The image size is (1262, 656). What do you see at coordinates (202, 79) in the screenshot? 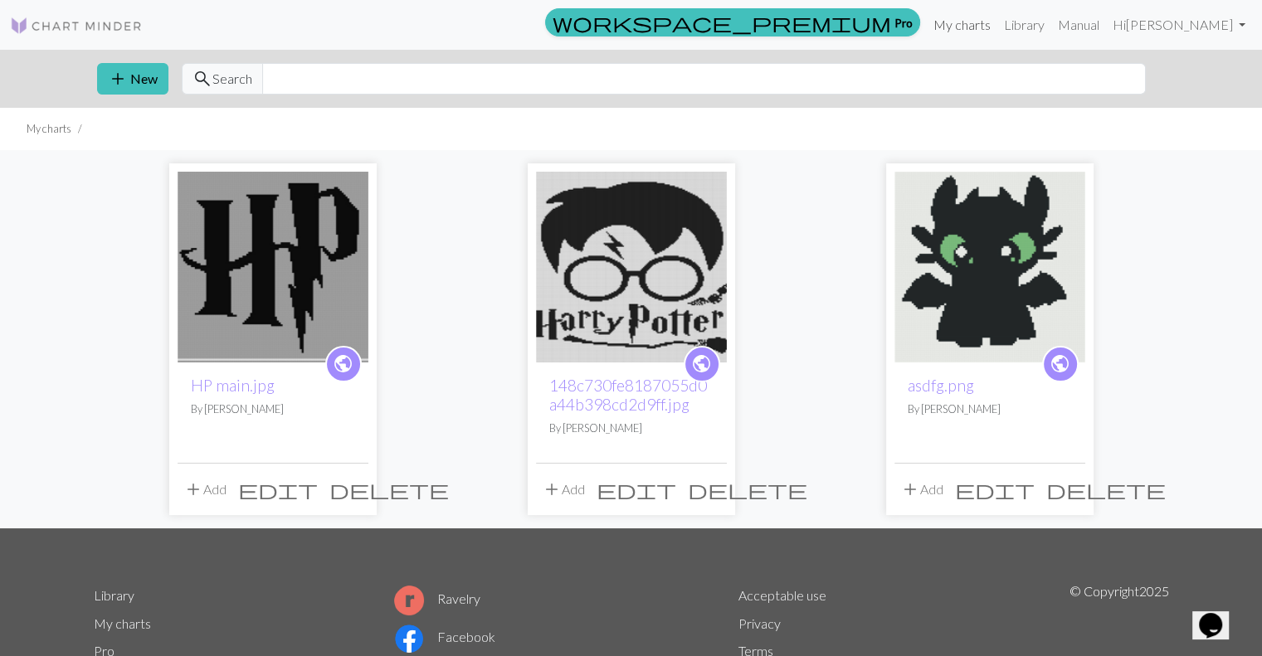
I see `span: search` at bounding box center [202, 79].